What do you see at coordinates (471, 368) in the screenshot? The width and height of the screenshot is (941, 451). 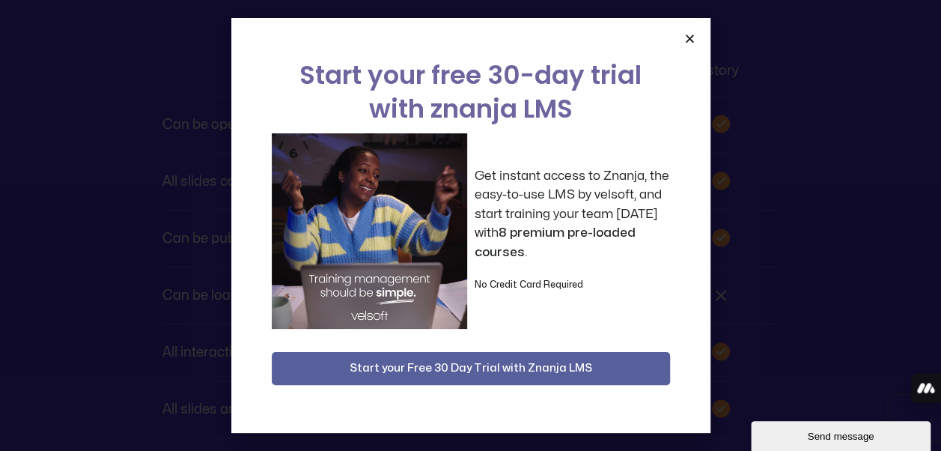 I see `button: Start your Free 30 Day Trial with Znanja LMS` at bounding box center [471, 368].